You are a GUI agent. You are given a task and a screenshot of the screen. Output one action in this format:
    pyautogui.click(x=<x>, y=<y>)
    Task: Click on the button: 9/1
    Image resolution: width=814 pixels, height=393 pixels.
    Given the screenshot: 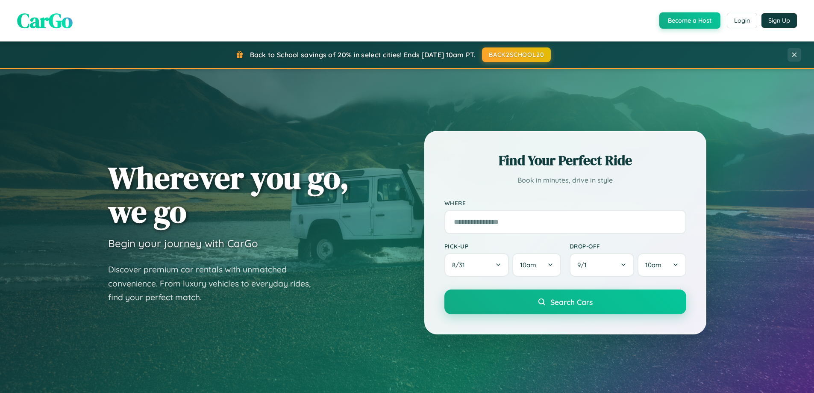 What is the action you would take?
    pyautogui.click(x=602, y=265)
    